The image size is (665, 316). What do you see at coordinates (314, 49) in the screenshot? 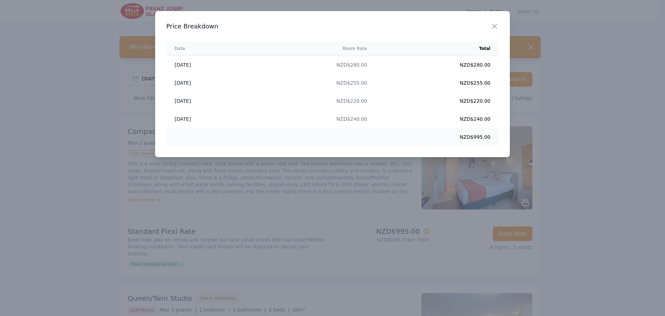
I see `th: Room Rate` at bounding box center [314, 49].